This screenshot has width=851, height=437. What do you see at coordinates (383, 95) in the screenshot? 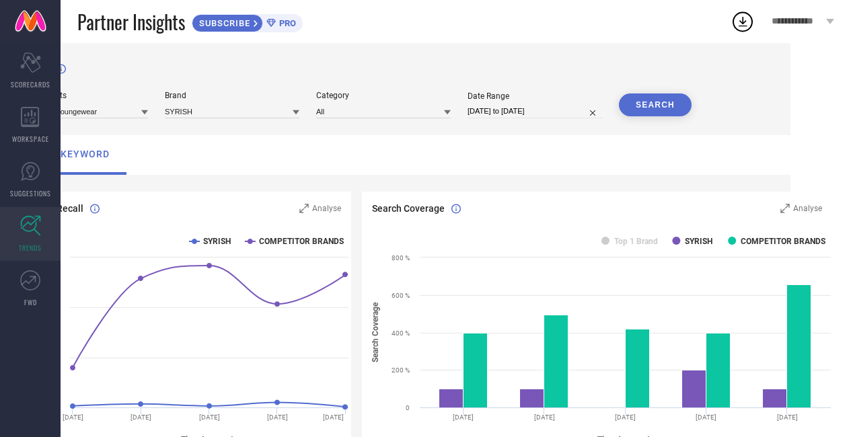
I see `div: Category` at bounding box center [383, 95].